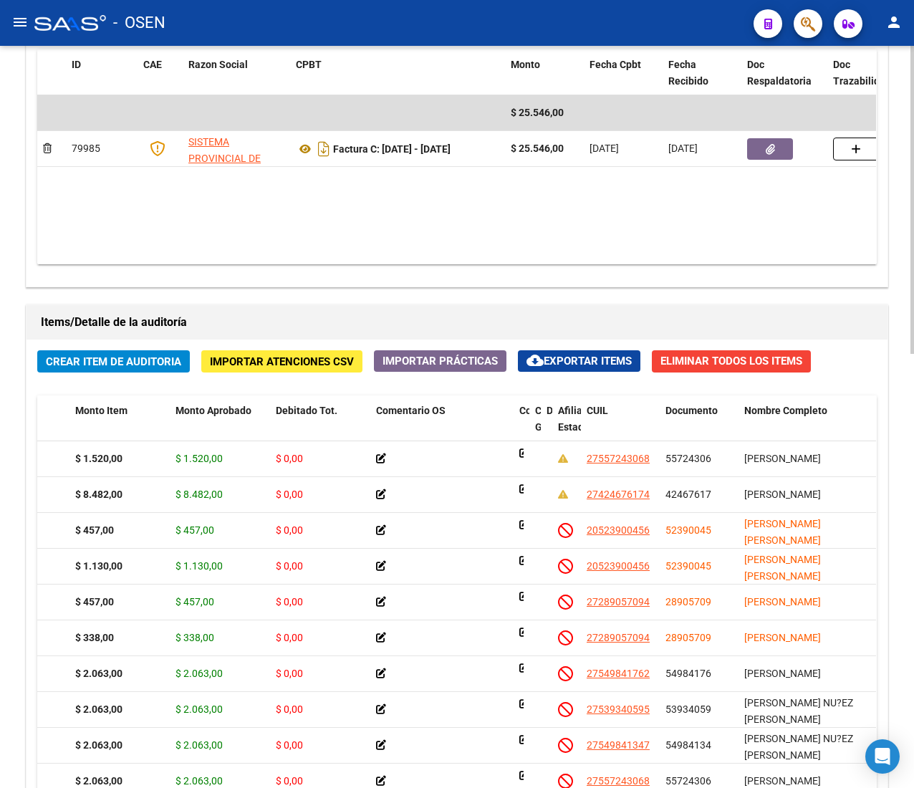 The width and height of the screenshot is (914, 788). What do you see at coordinates (324, 149) in the screenshot?
I see `i: Descargar documento` at bounding box center [324, 149].